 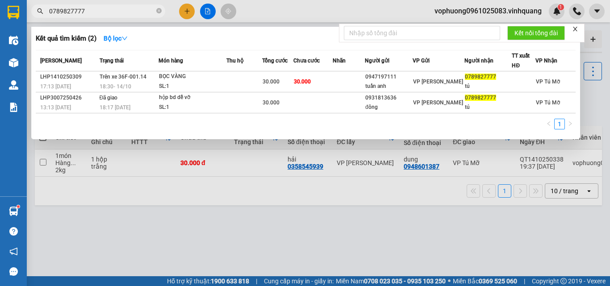 I want to click on div: LHP1410250309, so click(x=68, y=77).